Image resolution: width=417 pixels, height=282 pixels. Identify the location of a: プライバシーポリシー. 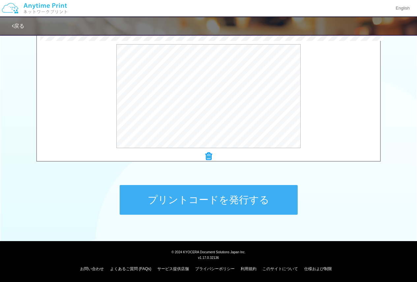
(215, 269).